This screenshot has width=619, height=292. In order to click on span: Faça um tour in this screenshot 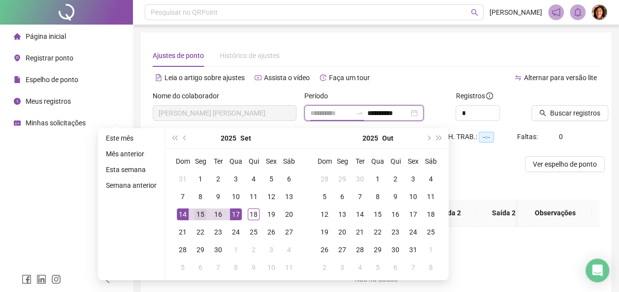, I will do `click(349, 78)`.